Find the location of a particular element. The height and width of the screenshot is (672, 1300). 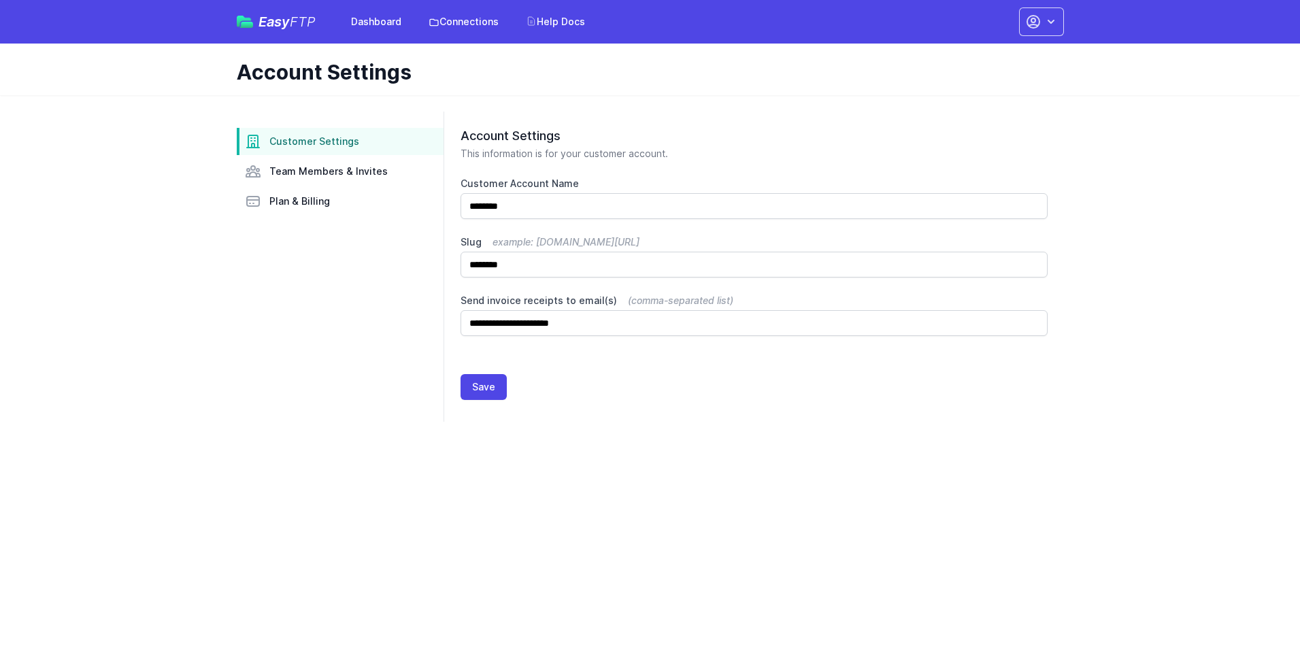

span: Easy is located at coordinates (287, 22).